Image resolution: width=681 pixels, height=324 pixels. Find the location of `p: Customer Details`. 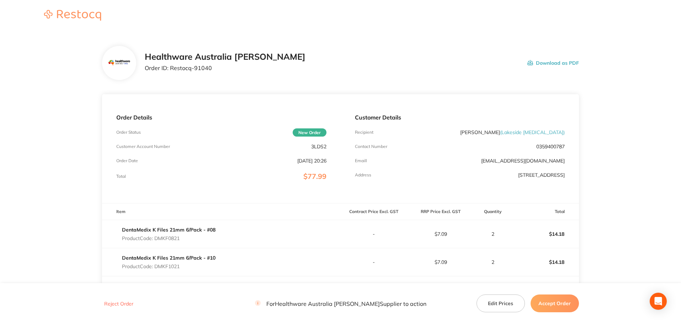

p: Customer Details is located at coordinates (460, 117).